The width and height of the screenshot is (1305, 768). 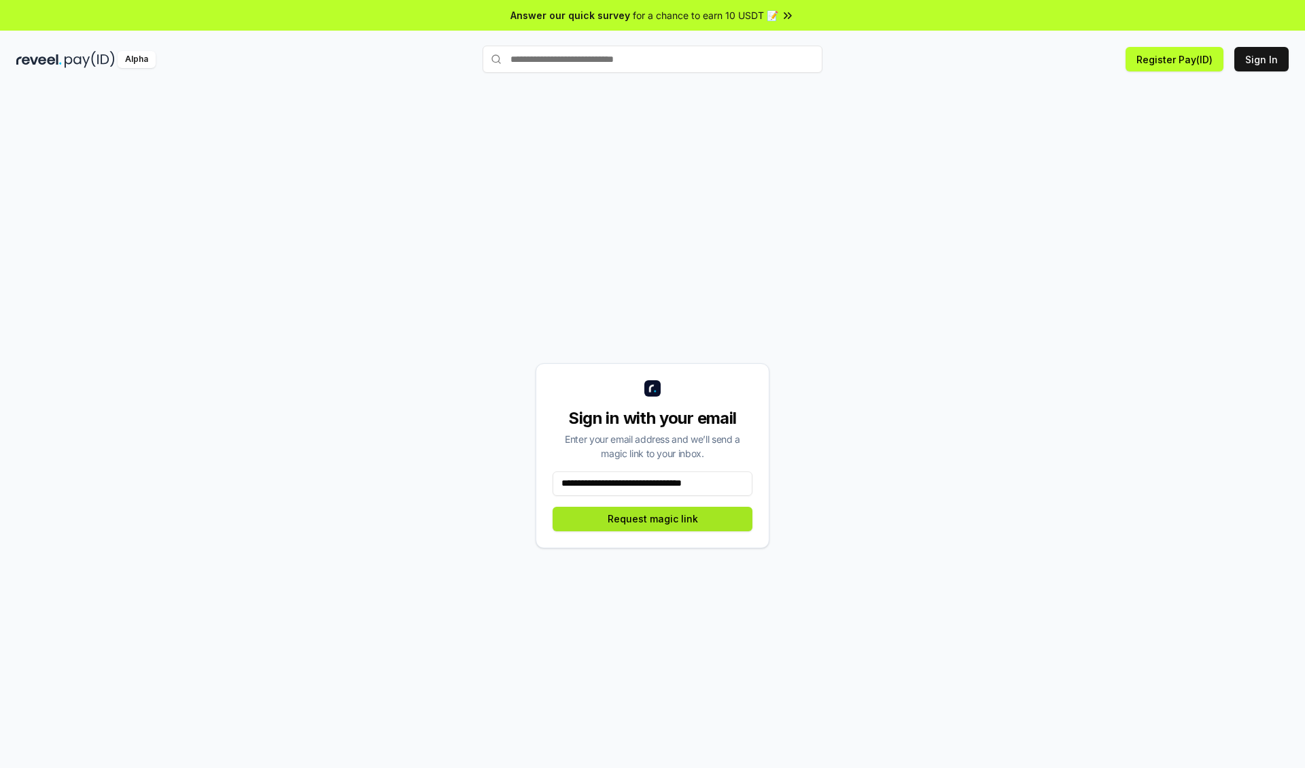 I want to click on img: logo_small, so click(x=653, y=388).